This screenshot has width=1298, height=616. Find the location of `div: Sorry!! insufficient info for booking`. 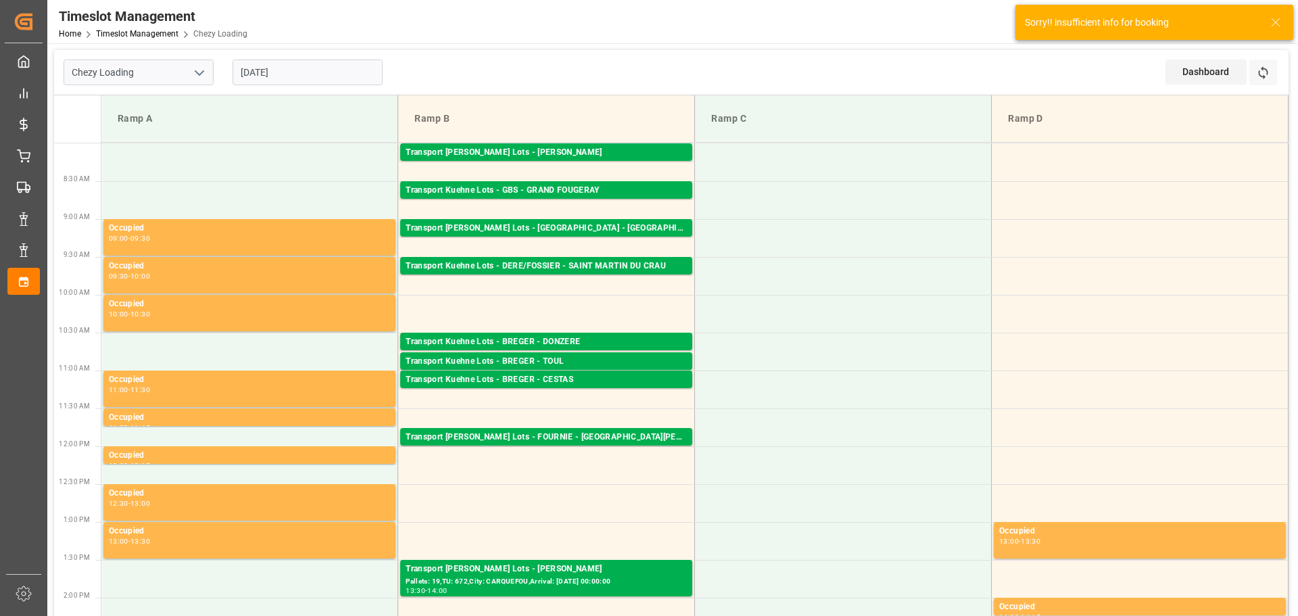

div: Sorry!! insufficient info for booking is located at coordinates (1141, 22).